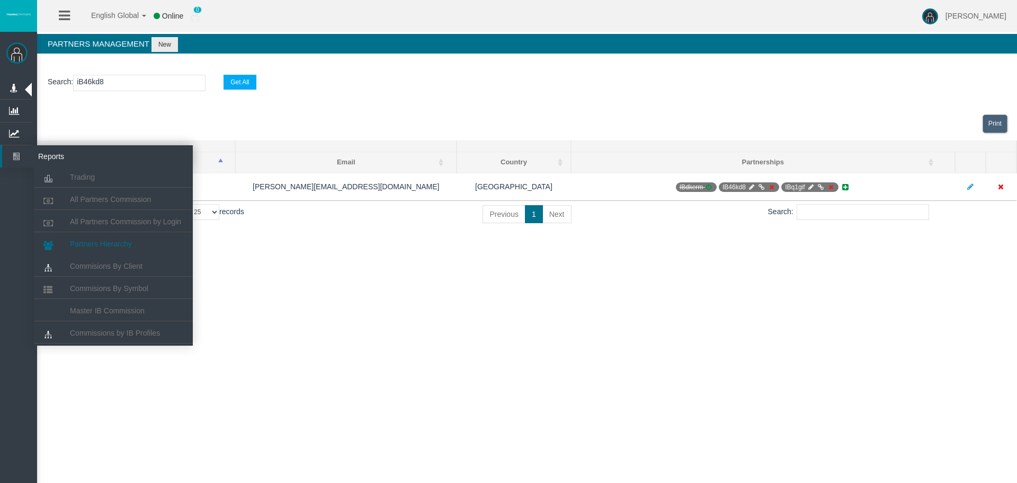 This screenshot has height=483, width=1017. I want to click on button: New, so click(165, 45).